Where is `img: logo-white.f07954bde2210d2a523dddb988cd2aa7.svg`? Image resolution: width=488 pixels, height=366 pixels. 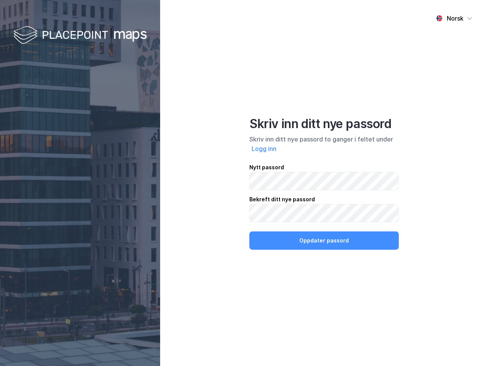 img: logo-white.f07954bde2210d2a523dddb988cd2aa7.svg is located at coordinates (80, 35).